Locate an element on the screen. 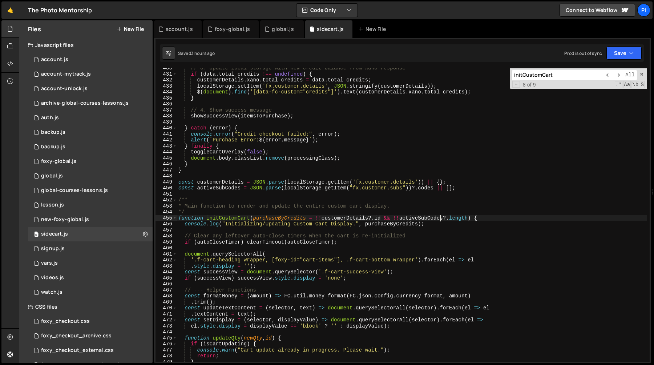 The width and height of the screenshot is (654, 365). div: 13533/42246.js is located at coordinates (90, 278).